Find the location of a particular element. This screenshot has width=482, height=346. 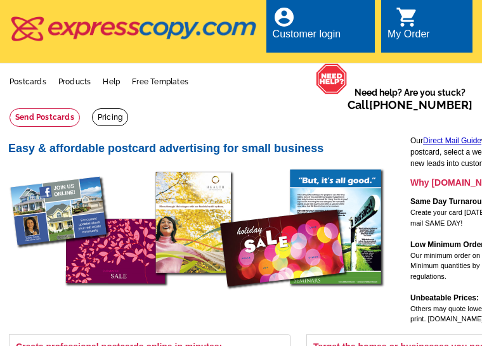

img: direct mail postcards is located at coordinates (198, 237).